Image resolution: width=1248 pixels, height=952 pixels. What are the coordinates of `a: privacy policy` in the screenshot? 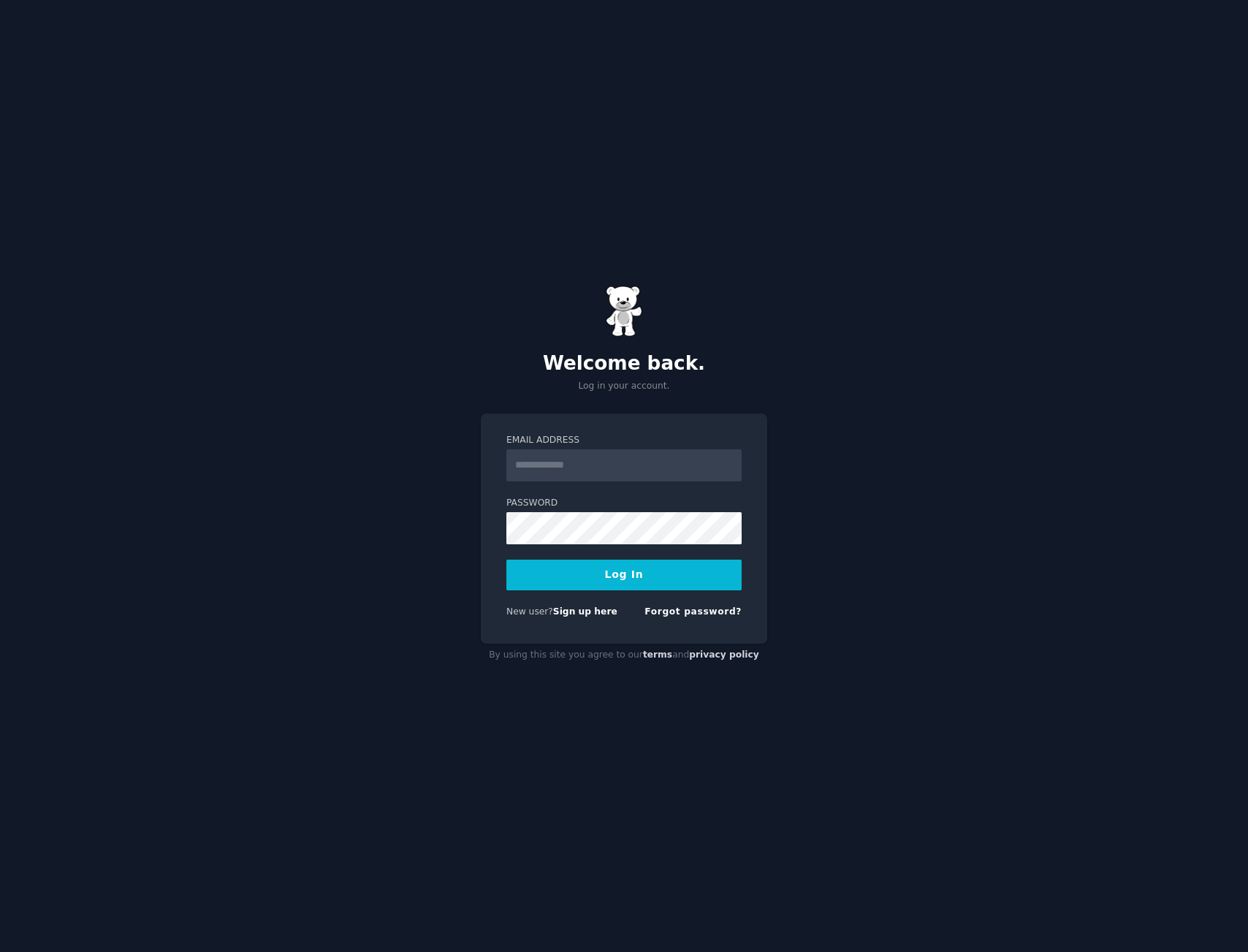 It's located at (724, 655).